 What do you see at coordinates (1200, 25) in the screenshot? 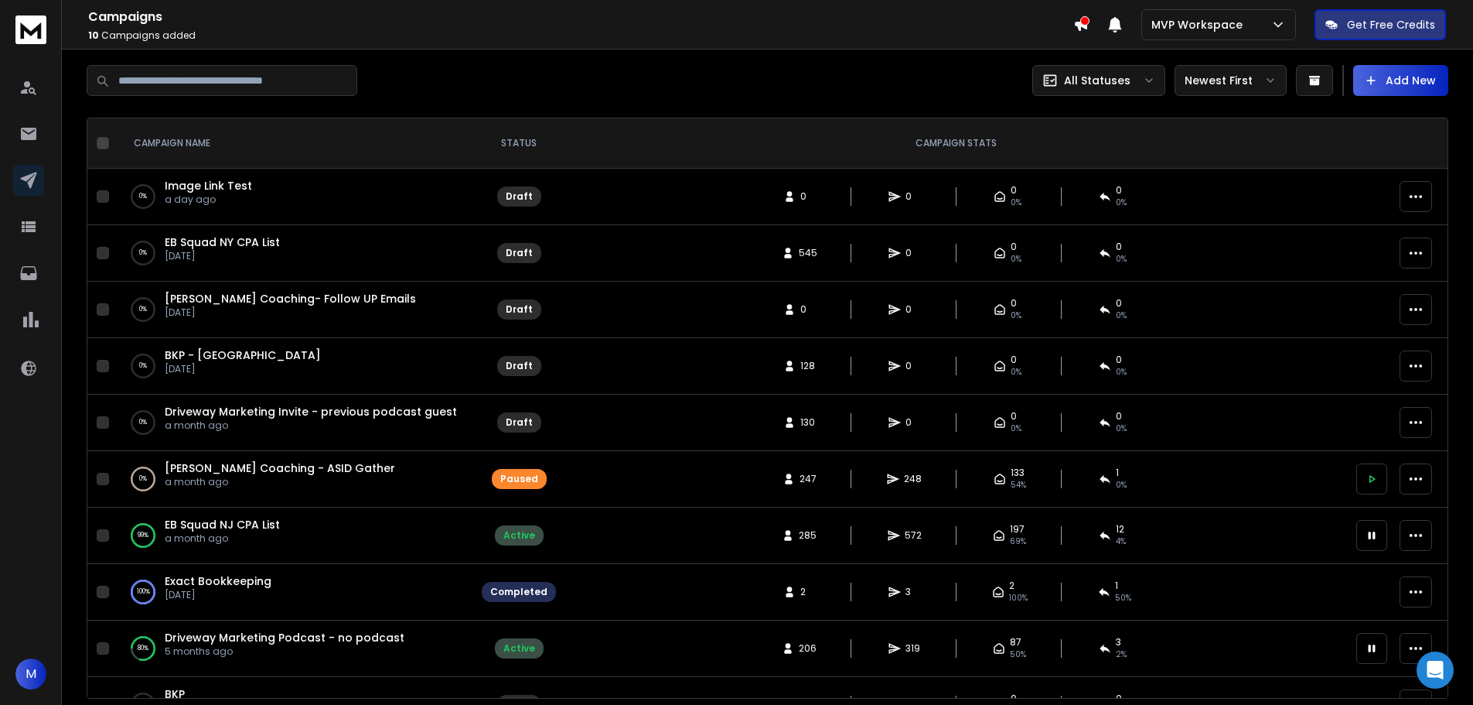
I see `p: MVP Workspace` at bounding box center [1200, 25].